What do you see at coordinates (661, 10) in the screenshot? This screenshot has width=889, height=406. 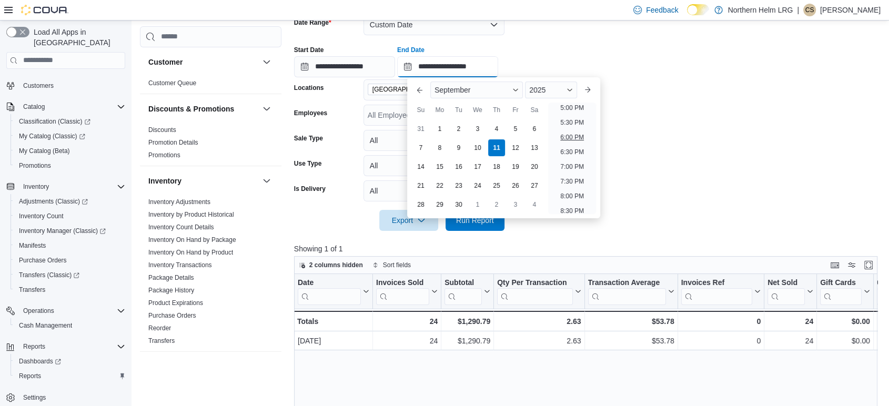 I see `span: Feedback` at bounding box center [661, 10].